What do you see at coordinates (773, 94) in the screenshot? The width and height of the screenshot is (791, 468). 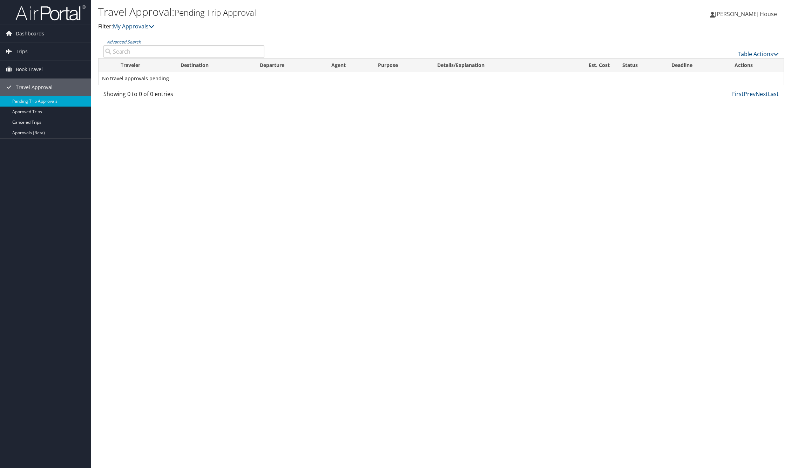 I see `a: Last` at bounding box center [773, 94].